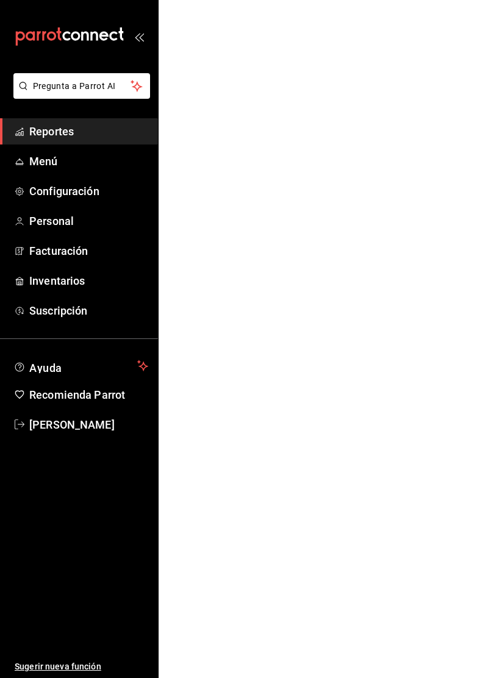  Describe the element at coordinates (88, 310) in the screenshot. I see `span: Suscripción` at that location.